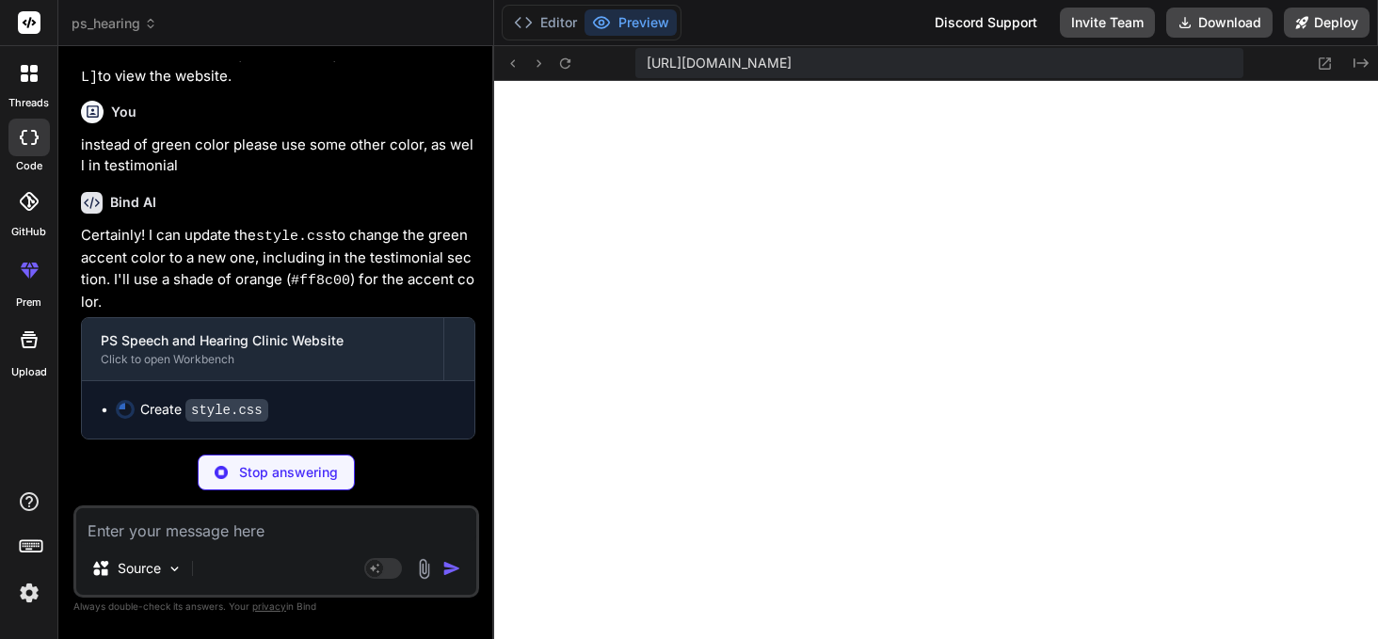 This screenshot has width=1378, height=639. I want to click on p: Stop answering, so click(288, 473).